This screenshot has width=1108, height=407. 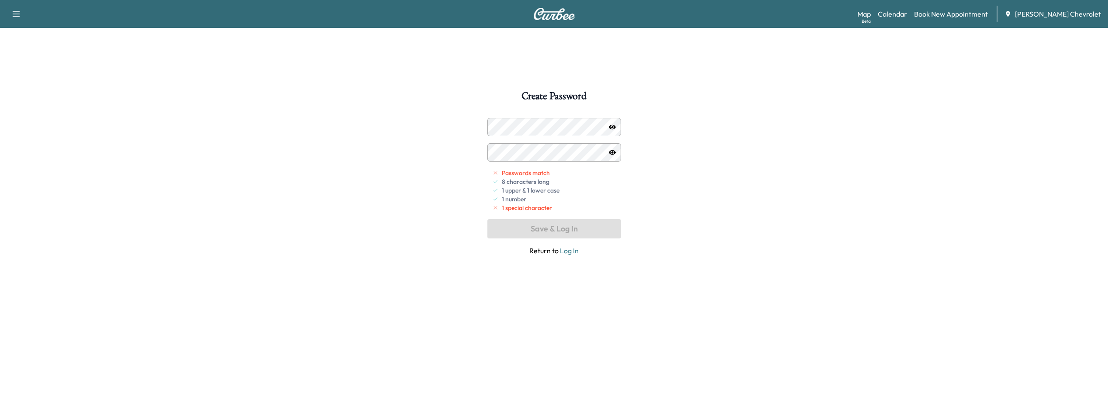 What do you see at coordinates (554, 14) in the screenshot?
I see `img: Curbee Logo` at bounding box center [554, 14].